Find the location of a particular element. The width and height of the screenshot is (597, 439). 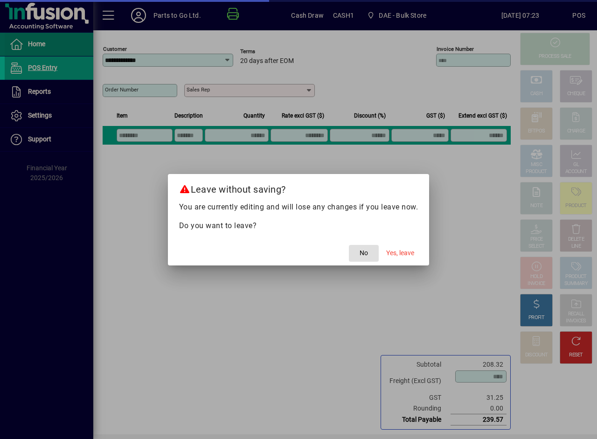

p: Do you want to leave? is located at coordinates (298, 226).